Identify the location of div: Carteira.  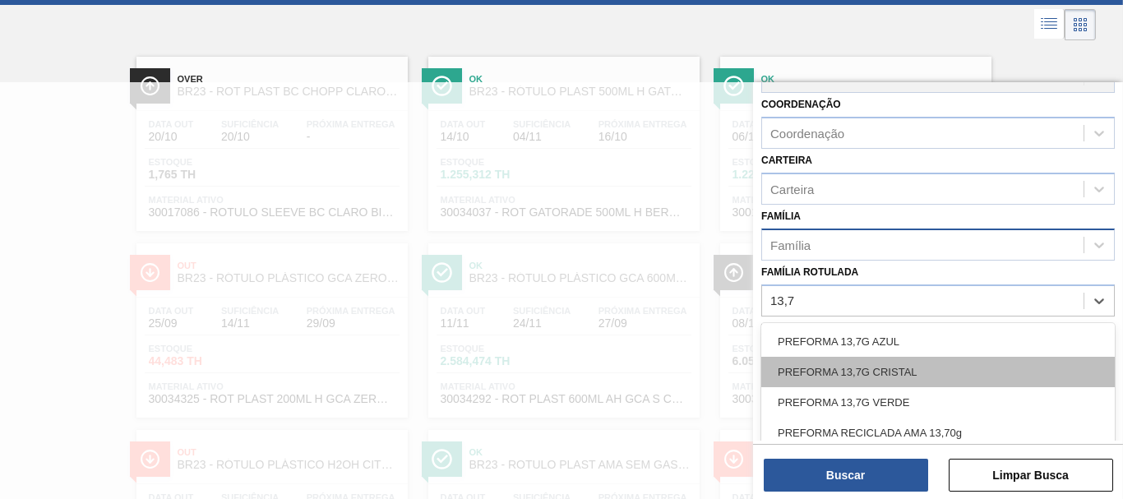
(791, 188).